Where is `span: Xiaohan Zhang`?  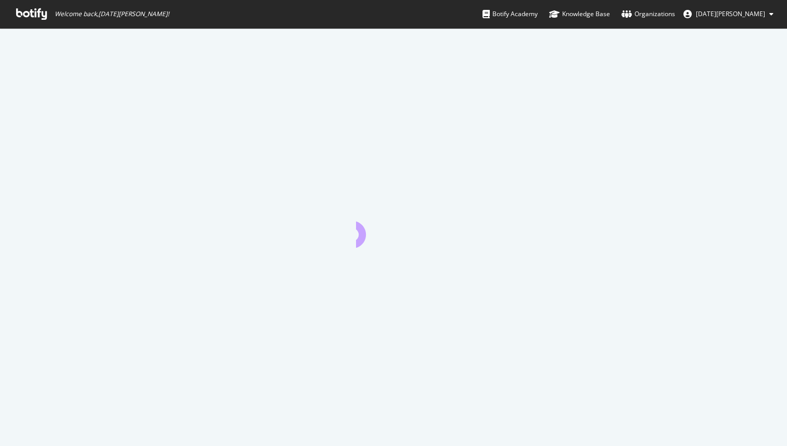 span: Xiaohan Zhang is located at coordinates (730, 14).